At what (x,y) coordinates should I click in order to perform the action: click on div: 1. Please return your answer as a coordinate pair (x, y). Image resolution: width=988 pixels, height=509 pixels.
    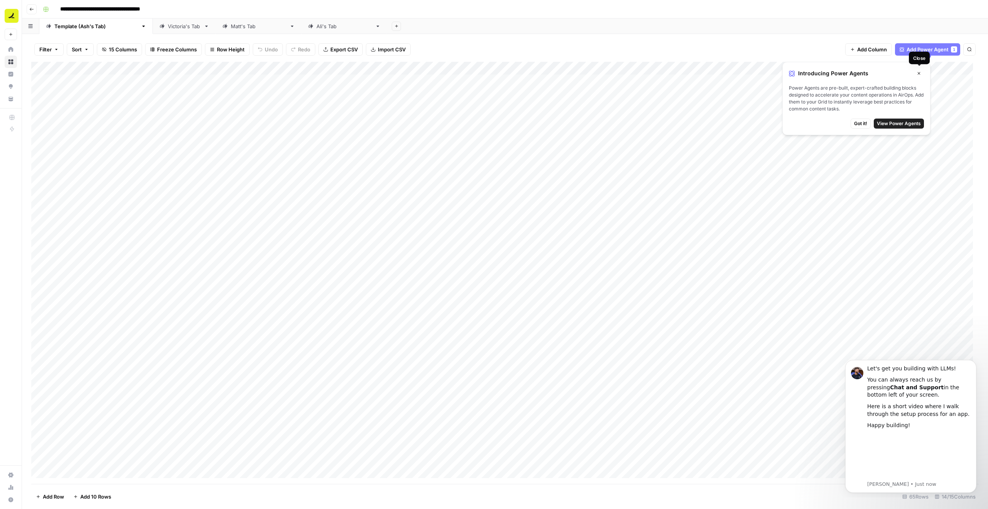
    Looking at the image, I should click on (954, 49).